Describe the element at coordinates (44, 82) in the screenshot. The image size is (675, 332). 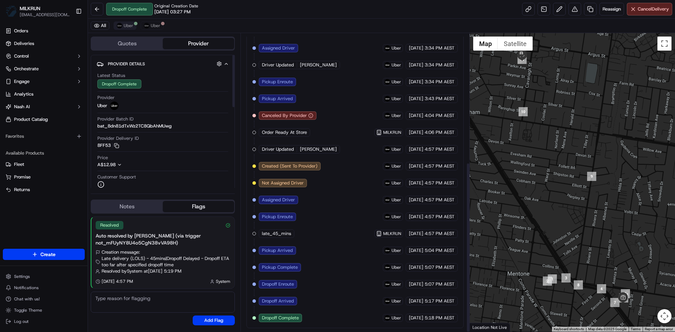
I see `button: Engage` at that location.